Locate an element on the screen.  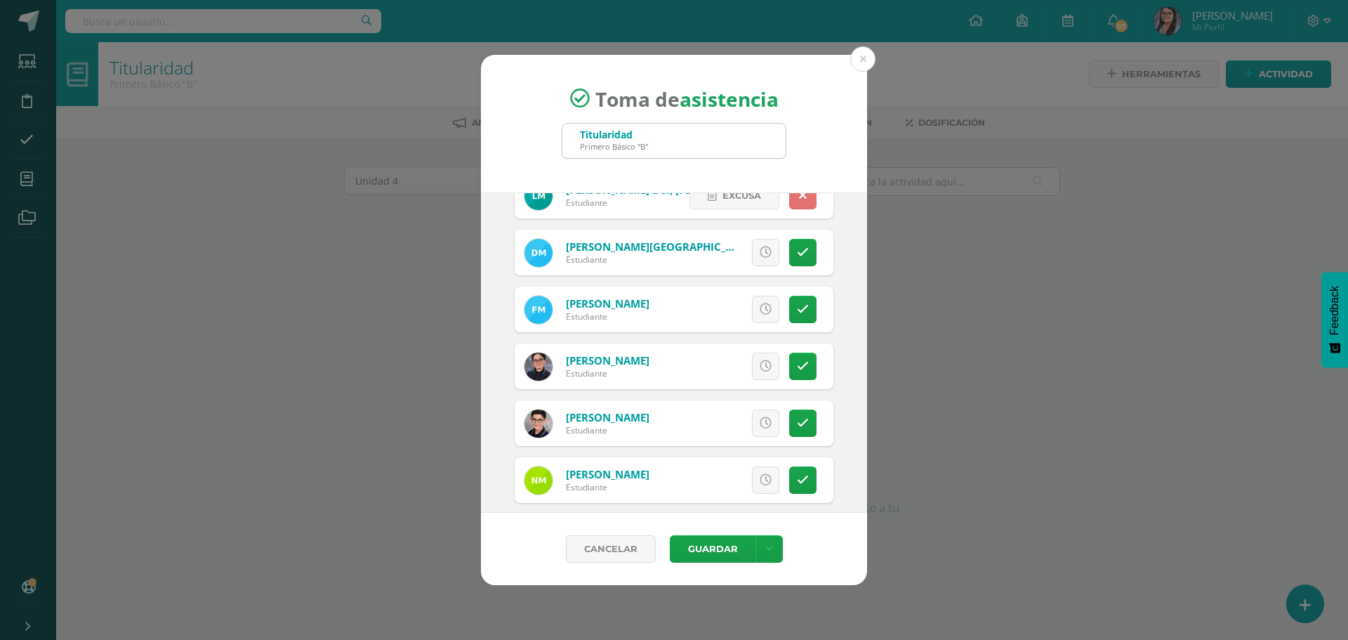
img: 13ebb42f0da873c8f224340891b6ddac.png is located at coordinates (538, 253).